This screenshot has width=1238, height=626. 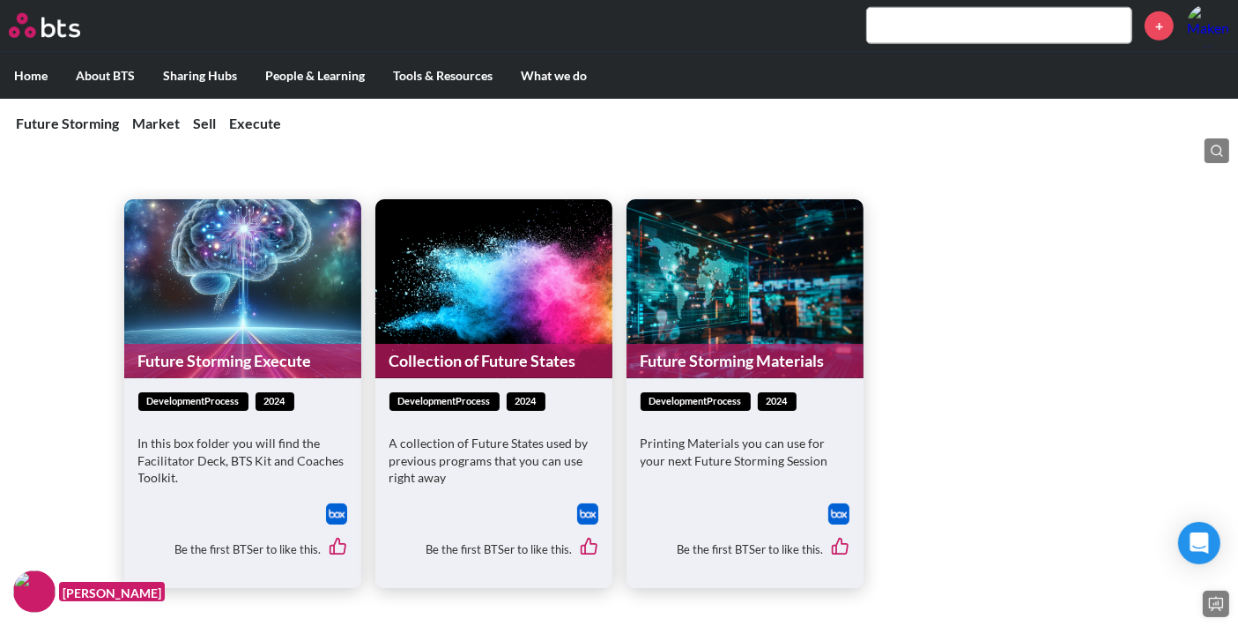 What do you see at coordinates (554, 76) in the screenshot?
I see `label: What we do` at bounding box center [554, 76].